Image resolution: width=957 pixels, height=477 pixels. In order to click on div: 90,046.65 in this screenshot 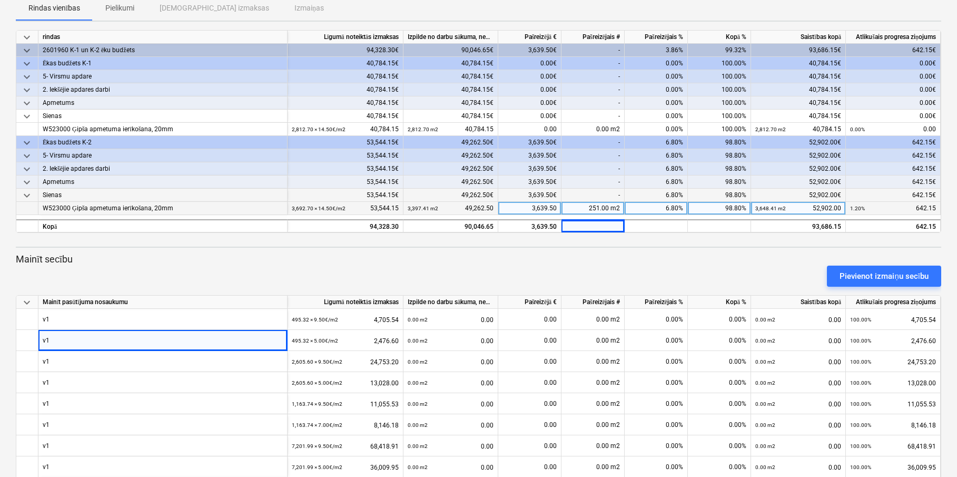, I will do `click(451, 227)`.